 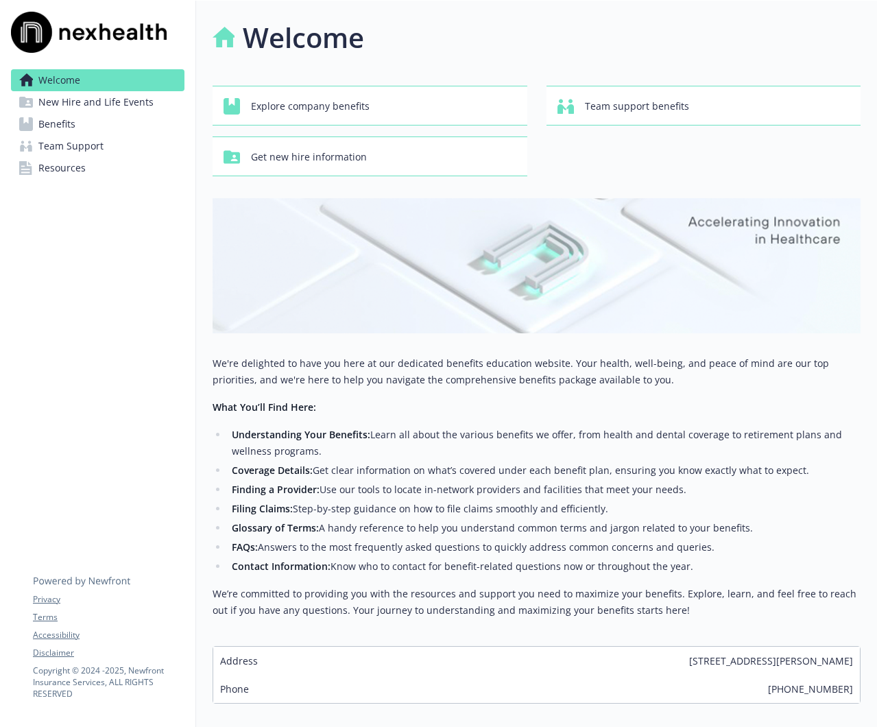 I want to click on button: Team support benefits, so click(x=704, y=106).